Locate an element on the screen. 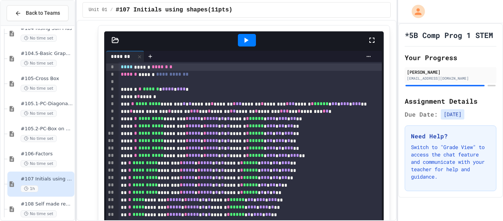 This screenshot has height=221, width=503. span: #105.2-PC-Box on Box is located at coordinates (47, 128).